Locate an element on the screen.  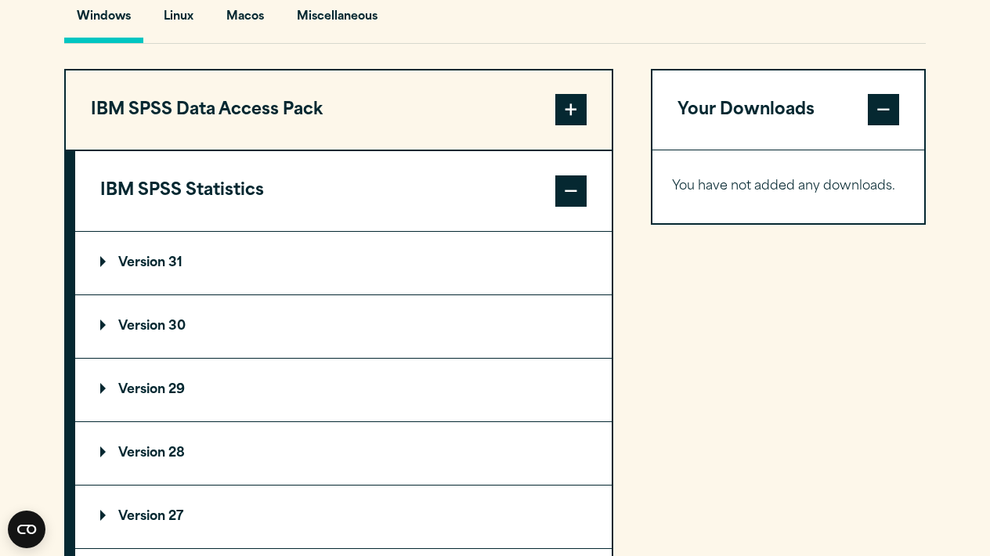
summary: Version 27 is located at coordinates (343, 517).